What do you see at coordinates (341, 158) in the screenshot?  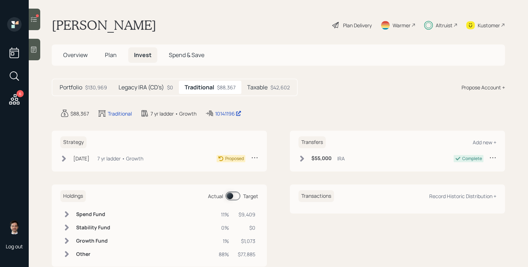 I see `div: IRA` at bounding box center [341, 158].